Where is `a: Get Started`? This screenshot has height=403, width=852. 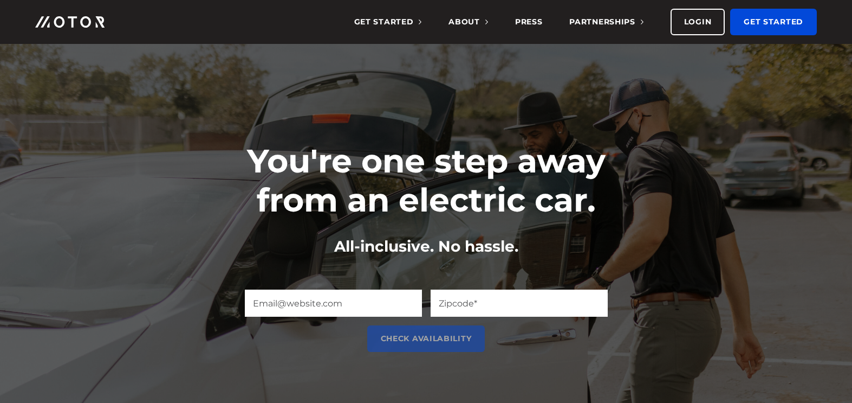 a: Get Started is located at coordinates (774, 22).